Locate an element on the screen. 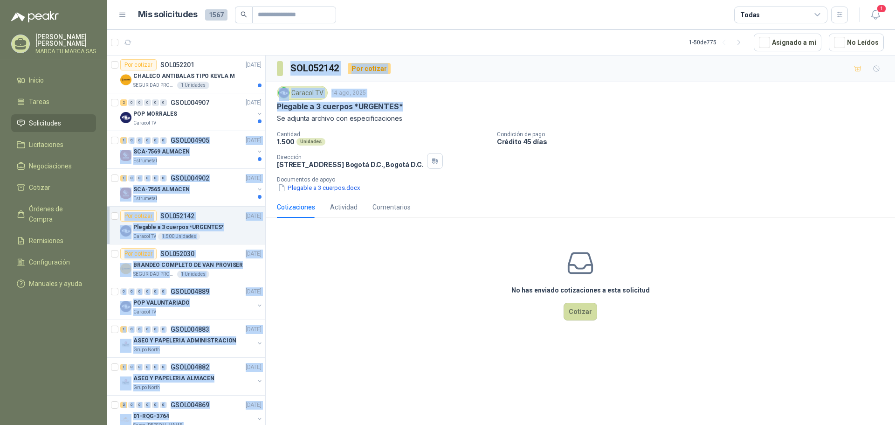  p: SCA-7569 ALMACEN is located at coordinates (161, 151).